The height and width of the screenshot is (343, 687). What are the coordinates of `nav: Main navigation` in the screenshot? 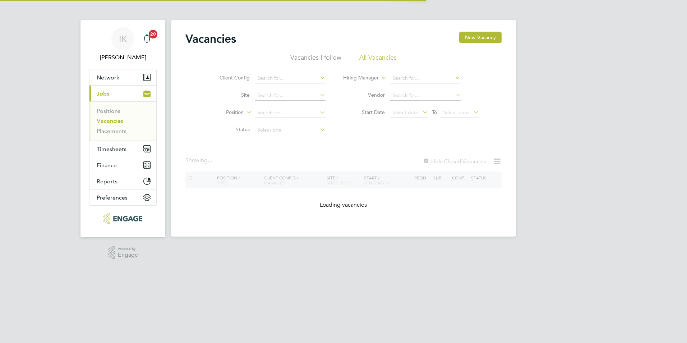 It's located at (123, 129).